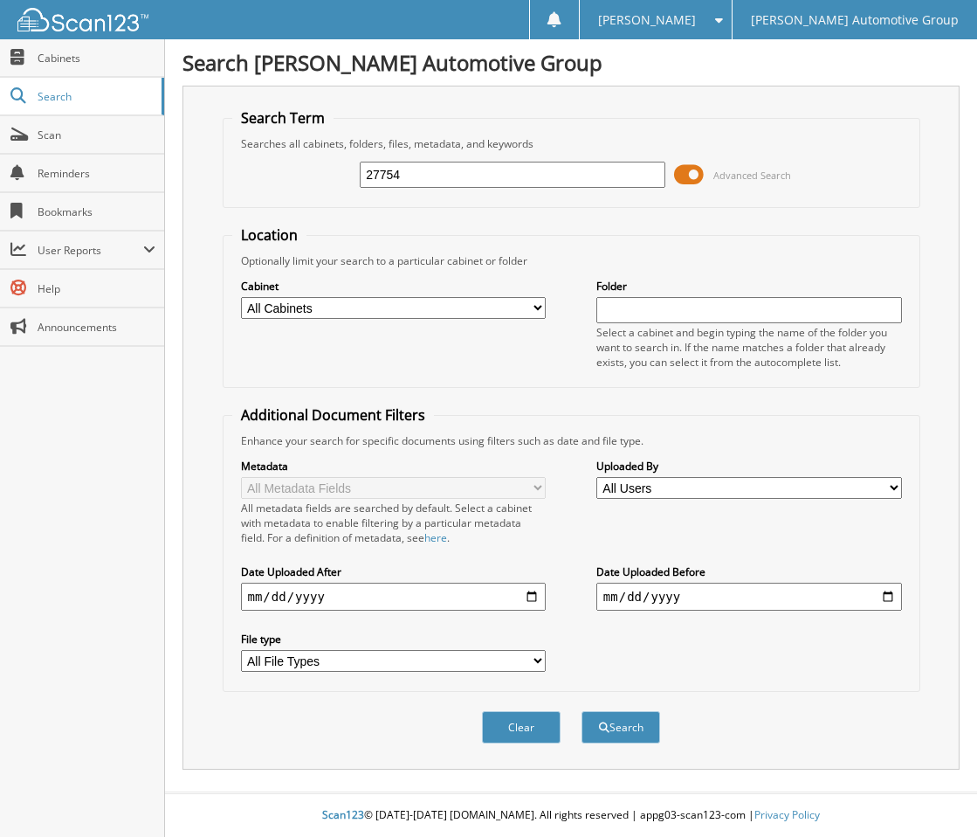  I want to click on input: end, so click(749, 596).